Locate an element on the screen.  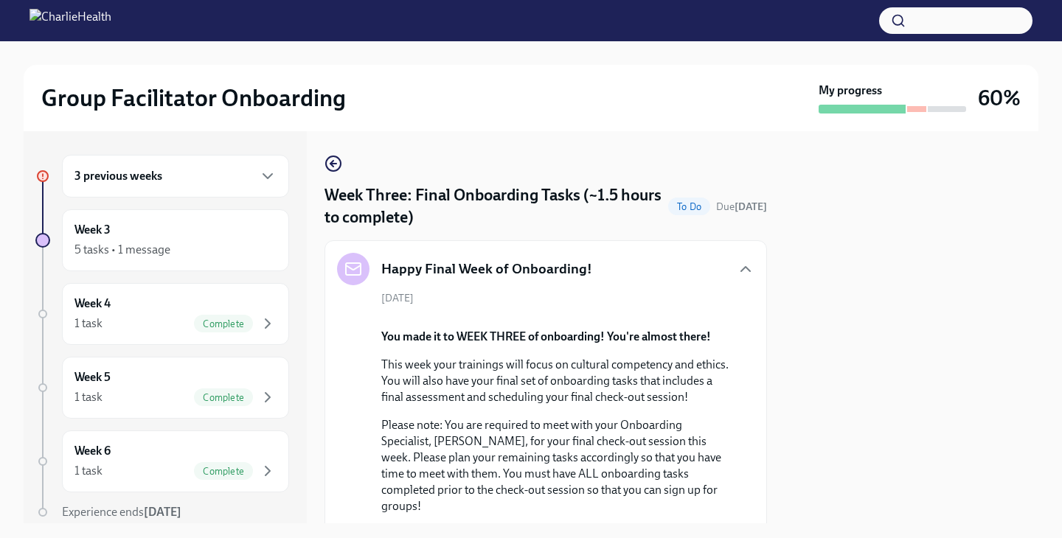
strong: You made it to WEEK THREE of onboarding! You're almost there! is located at coordinates (546, 336).